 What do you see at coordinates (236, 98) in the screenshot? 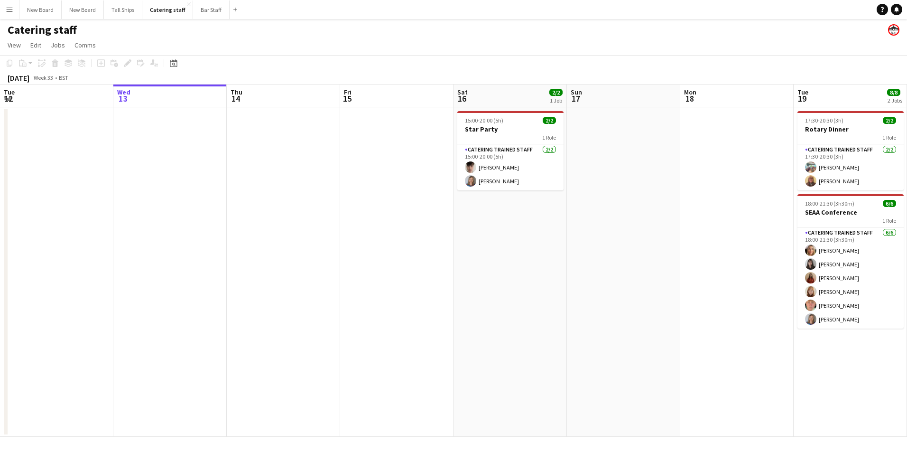
I see `span: 14` at bounding box center [236, 98].